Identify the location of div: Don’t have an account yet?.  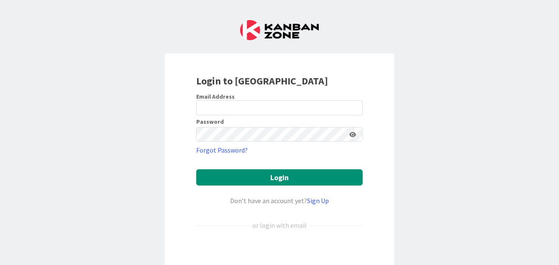
(279, 201).